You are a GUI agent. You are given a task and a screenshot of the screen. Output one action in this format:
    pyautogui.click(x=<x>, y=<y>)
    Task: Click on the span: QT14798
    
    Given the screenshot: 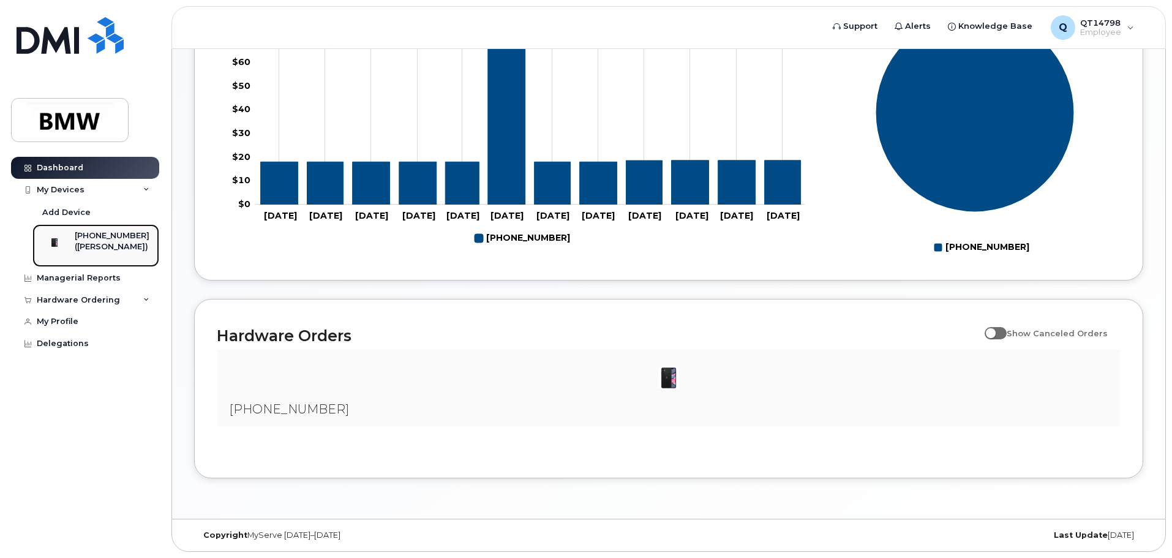 What is the action you would take?
    pyautogui.click(x=1101, y=23)
    